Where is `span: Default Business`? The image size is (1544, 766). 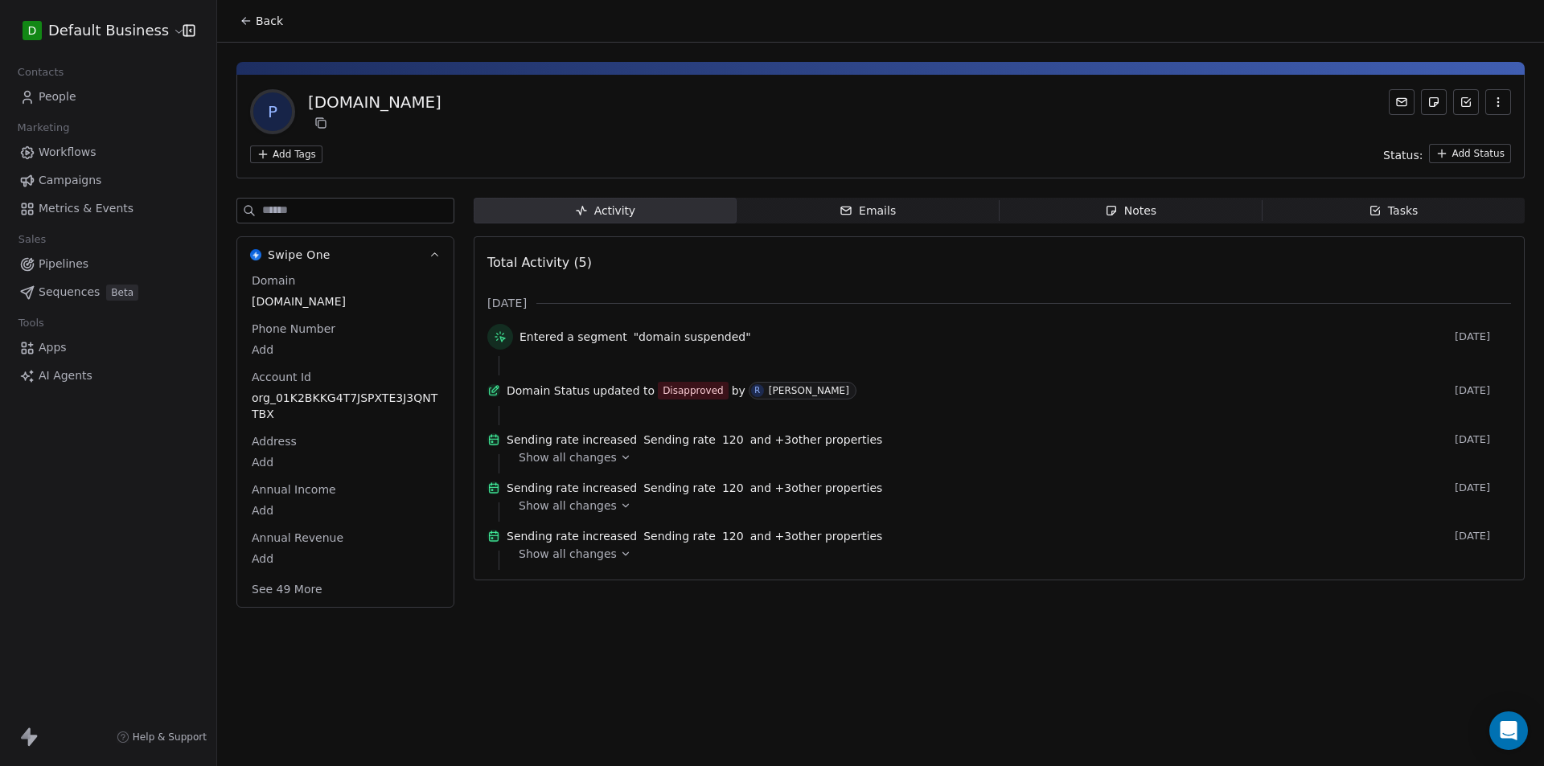 span: Default Business is located at coordinates (109, 31).